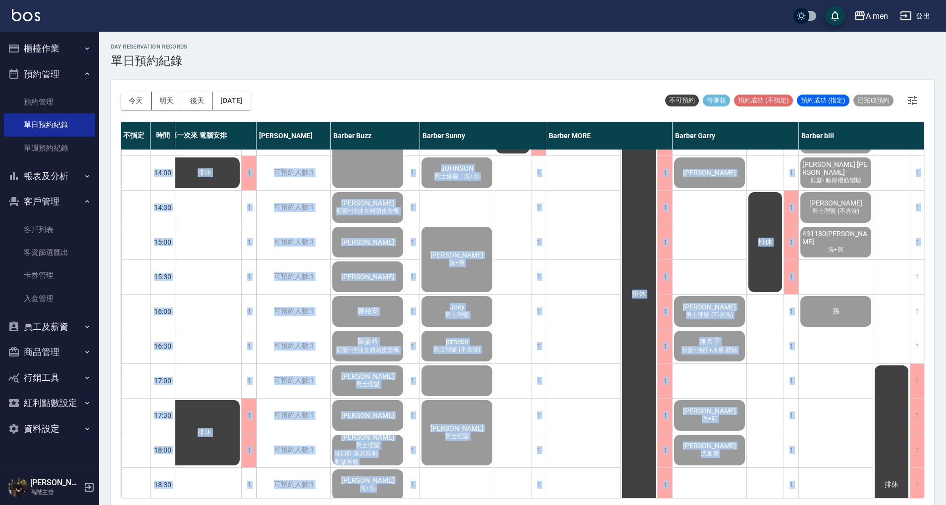  I want to click on div: 17:30, so click(163, 415).